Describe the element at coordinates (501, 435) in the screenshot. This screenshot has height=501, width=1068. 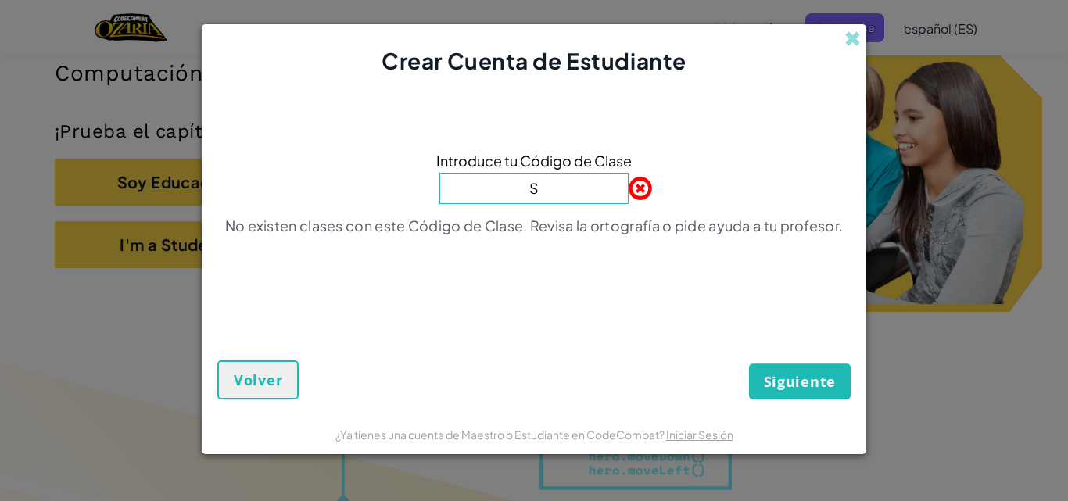
I see `span: ¿Ya tienes una cuenta de Maestro o Estudiante en CodeCombat?` at that location.